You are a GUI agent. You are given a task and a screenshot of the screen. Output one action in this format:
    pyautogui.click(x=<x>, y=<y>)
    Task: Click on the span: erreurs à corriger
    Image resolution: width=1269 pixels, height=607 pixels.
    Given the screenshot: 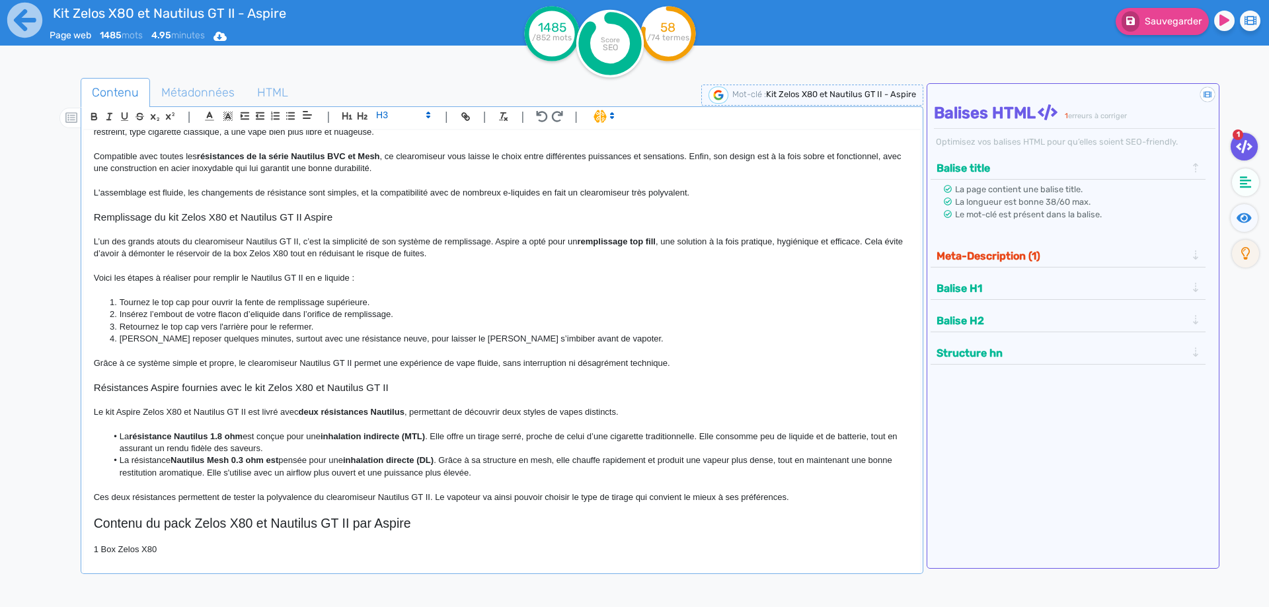 What is the action you would take?
    pyautogui.click(x=1097, y=116)
    